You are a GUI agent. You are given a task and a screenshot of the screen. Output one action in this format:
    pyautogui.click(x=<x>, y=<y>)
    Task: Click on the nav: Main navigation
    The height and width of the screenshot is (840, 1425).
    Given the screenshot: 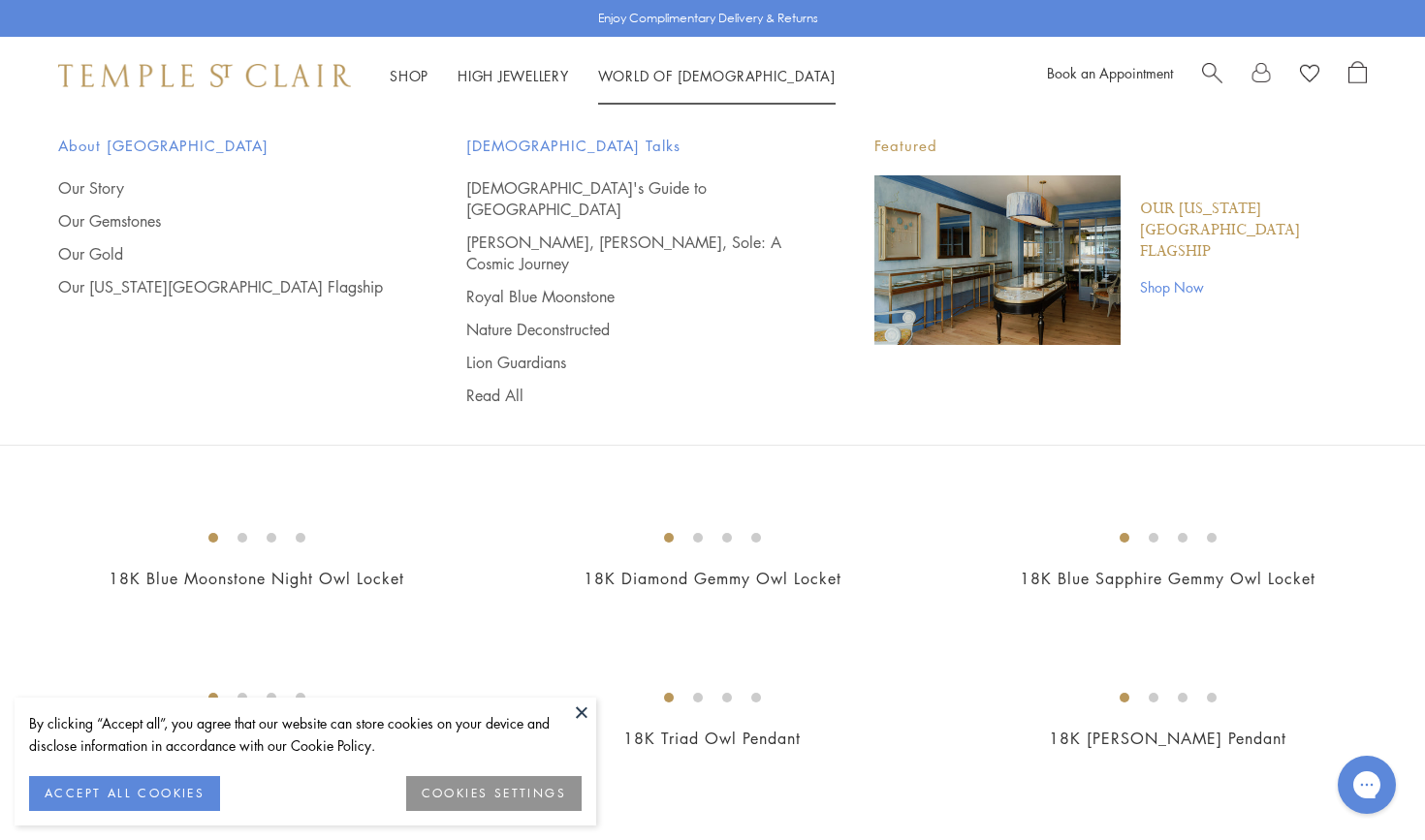 What is the action you would take?
    pyautogui.click(x=613, y=75)
    